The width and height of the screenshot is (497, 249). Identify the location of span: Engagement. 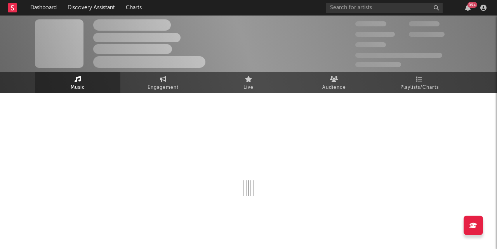
(163, 88).